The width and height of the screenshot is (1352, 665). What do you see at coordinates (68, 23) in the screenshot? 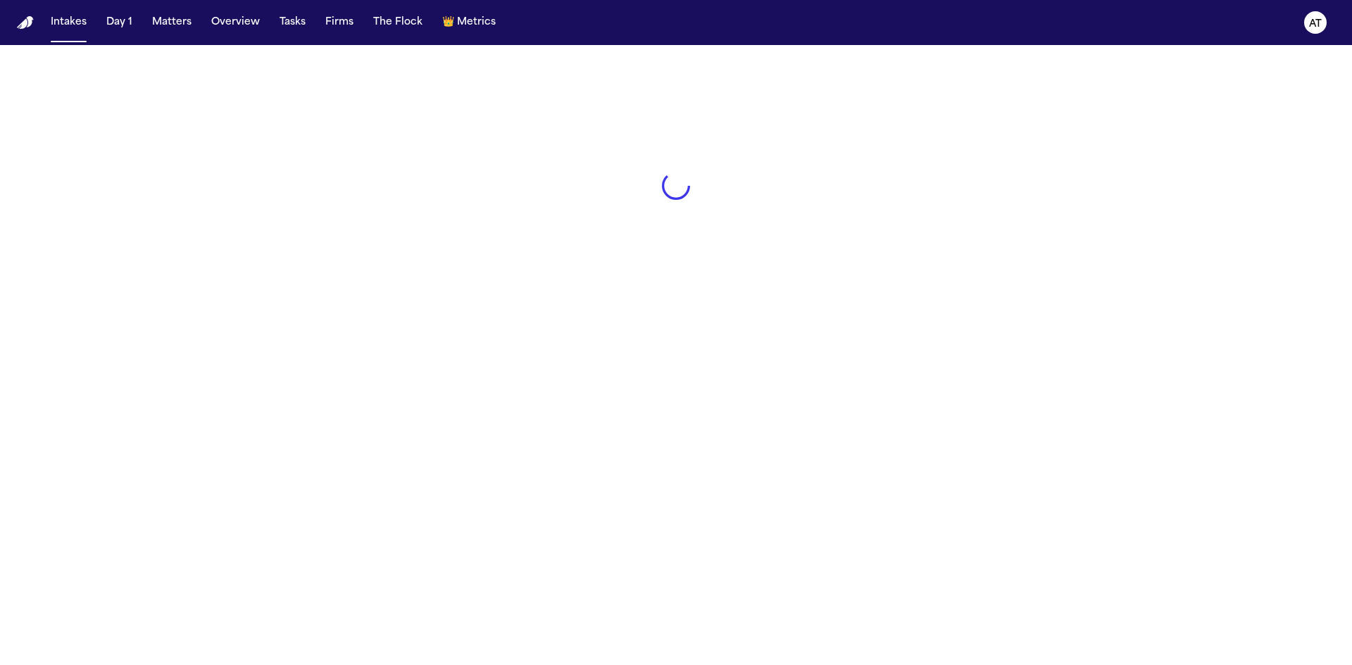
I see `a: Intakes` at bounding box center [68, 23].